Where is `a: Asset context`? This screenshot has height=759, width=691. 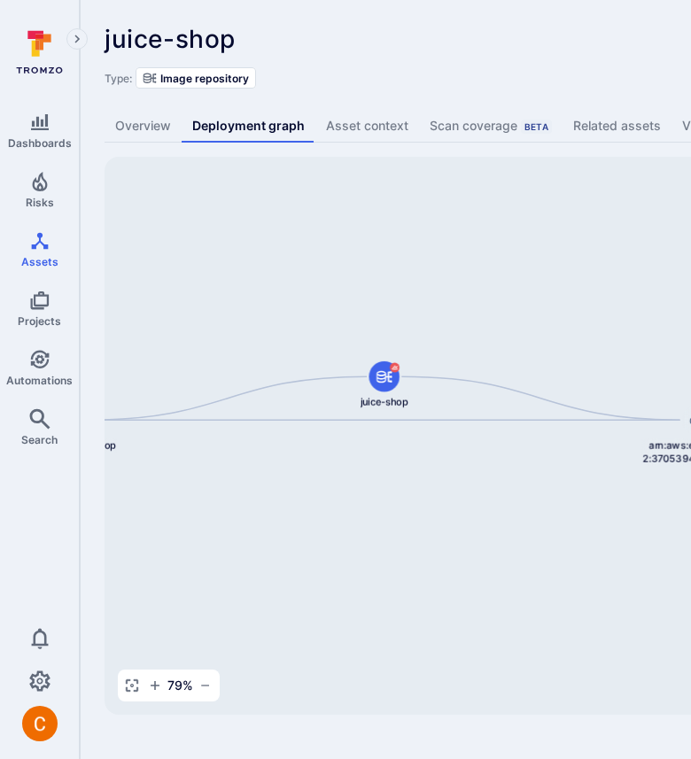
a: Asset context is located at coordinates (367, 126).